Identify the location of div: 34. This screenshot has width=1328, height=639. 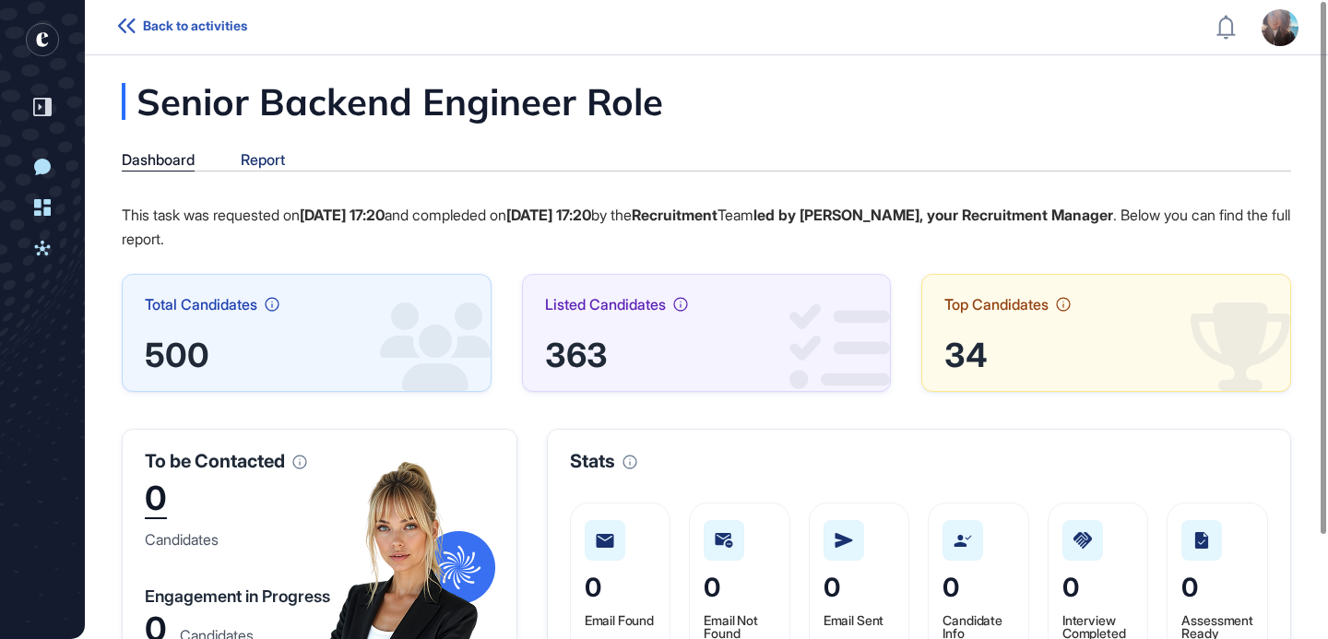
(1106, 355).